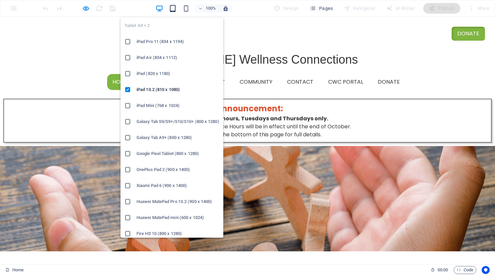 Image resolution: width=495 pixels, height=275 pixels. I want to click on a: Community, so click(256, 65).